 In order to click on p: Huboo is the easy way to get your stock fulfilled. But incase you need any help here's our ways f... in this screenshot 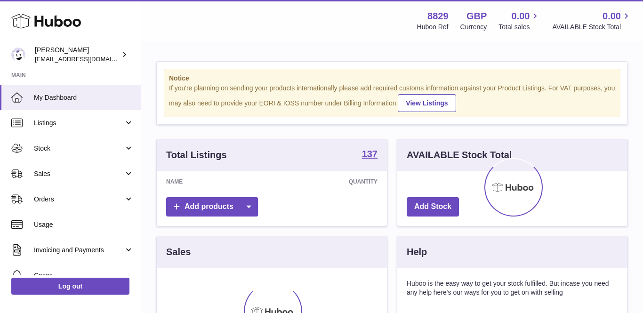, I will do `click(513, 288)`.